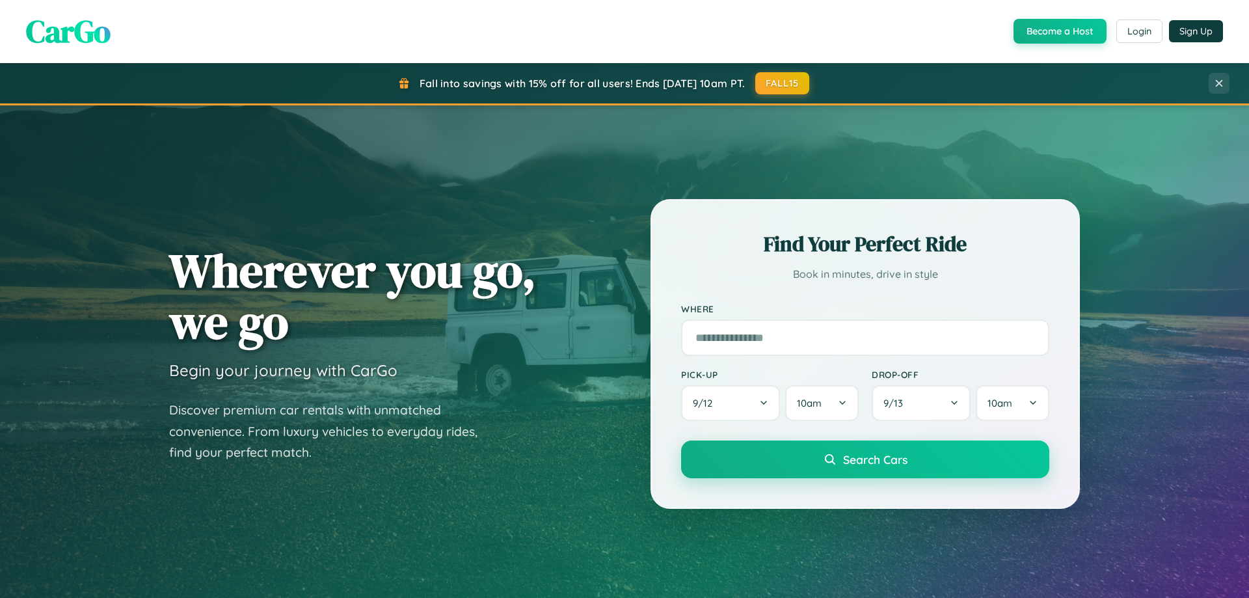 The image size is (1249, 598). I want to click on button: Become a Host, so click(1060, 31).